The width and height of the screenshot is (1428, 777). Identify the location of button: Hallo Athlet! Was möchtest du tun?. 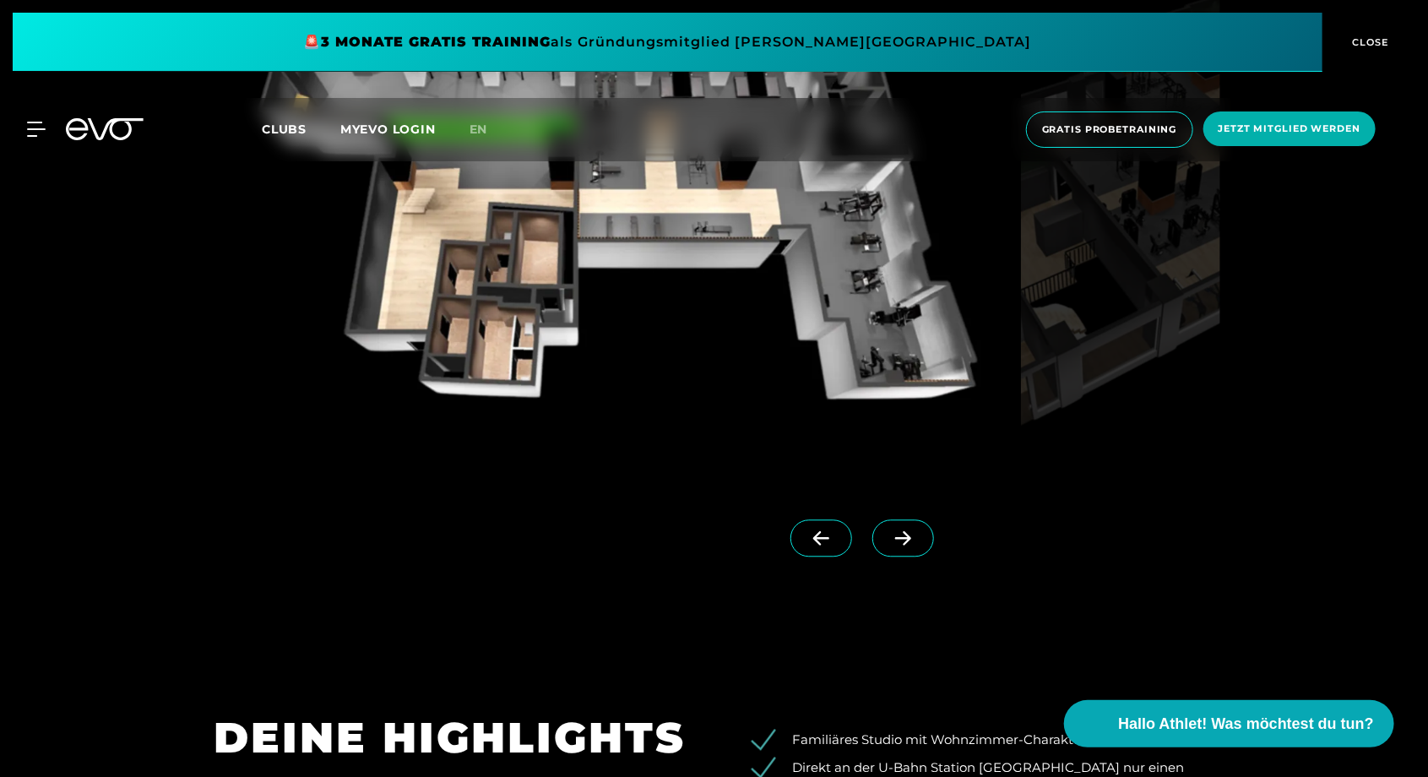
(1229, 724).